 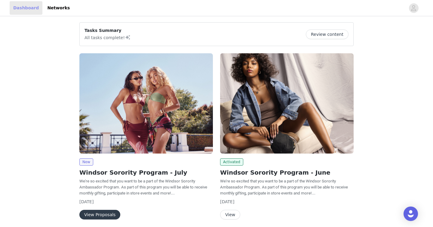 I want to click on div: Open Intercom Messenger, so click(x=410, y=213).